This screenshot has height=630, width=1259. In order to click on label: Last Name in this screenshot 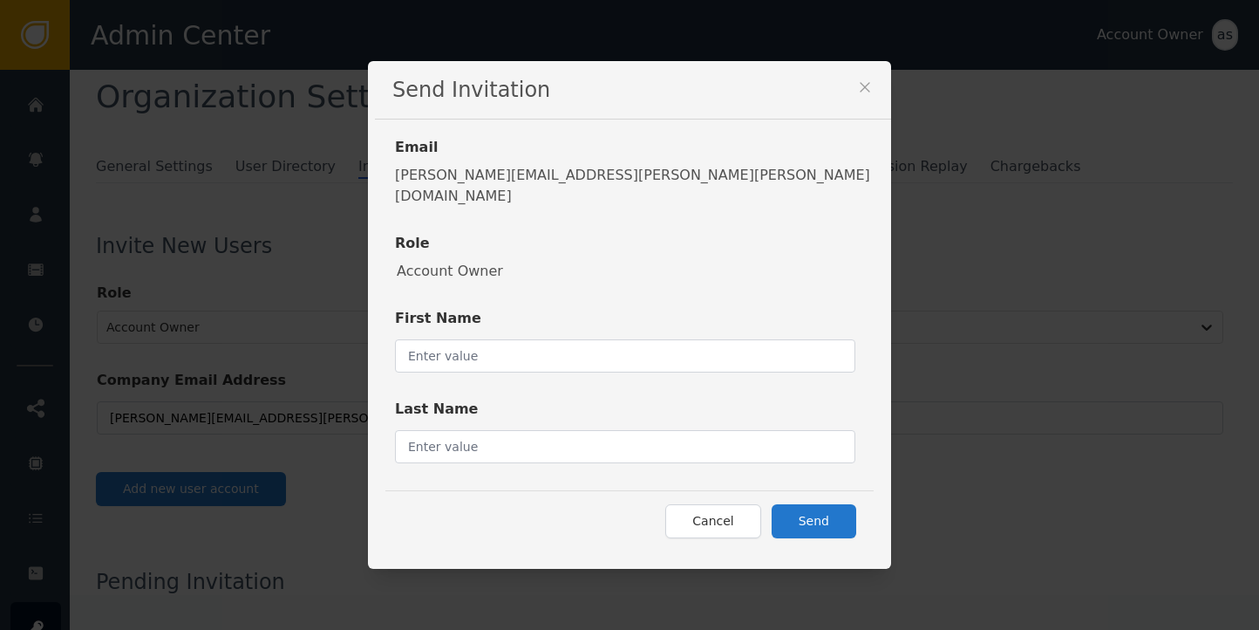, I will do `click(625, 413)`.